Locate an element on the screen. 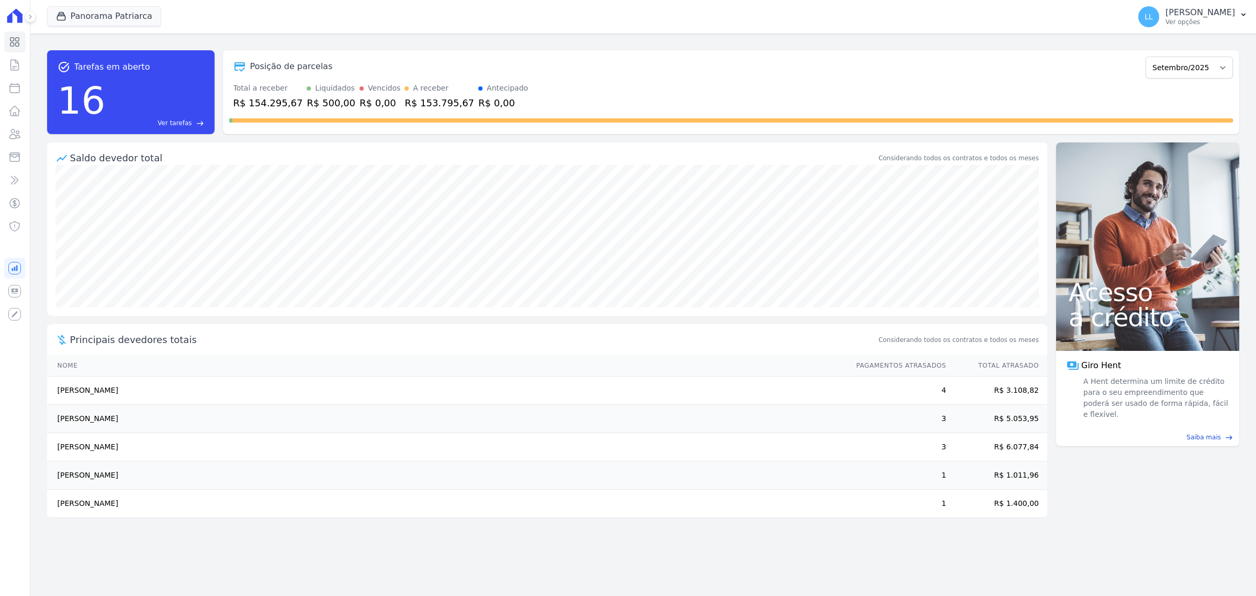  th: Nome is located at coordinates (447, 365).